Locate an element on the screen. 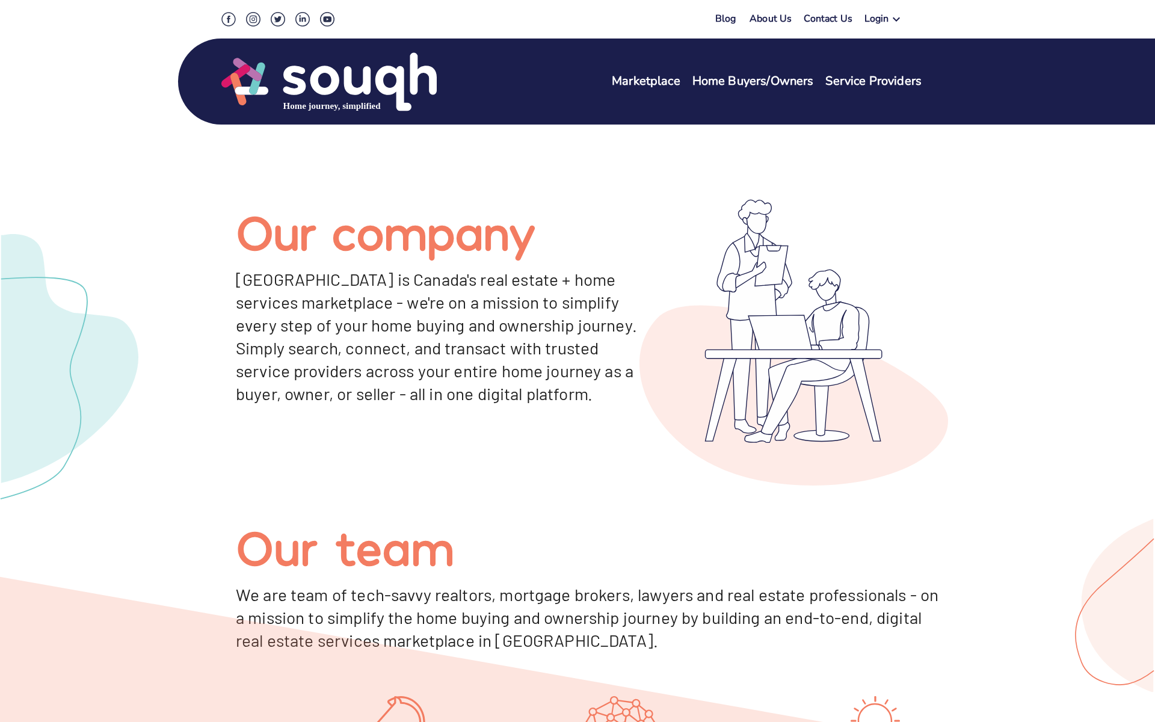 This screenshot has height=722, width=1155. a: Home Buyers/Owners is located at coordinates (753, 81).